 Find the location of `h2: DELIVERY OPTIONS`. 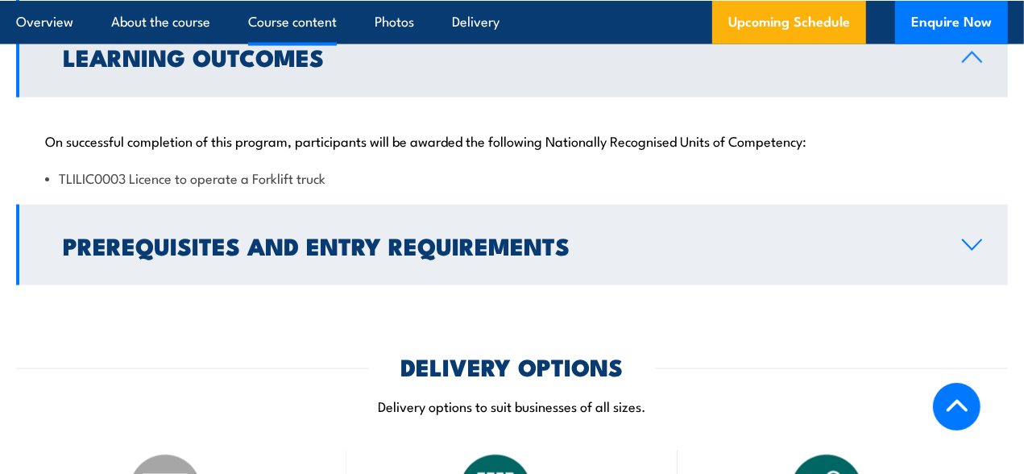

h2: DELIVERY OPTIONS is located at coordinates (513, 366).